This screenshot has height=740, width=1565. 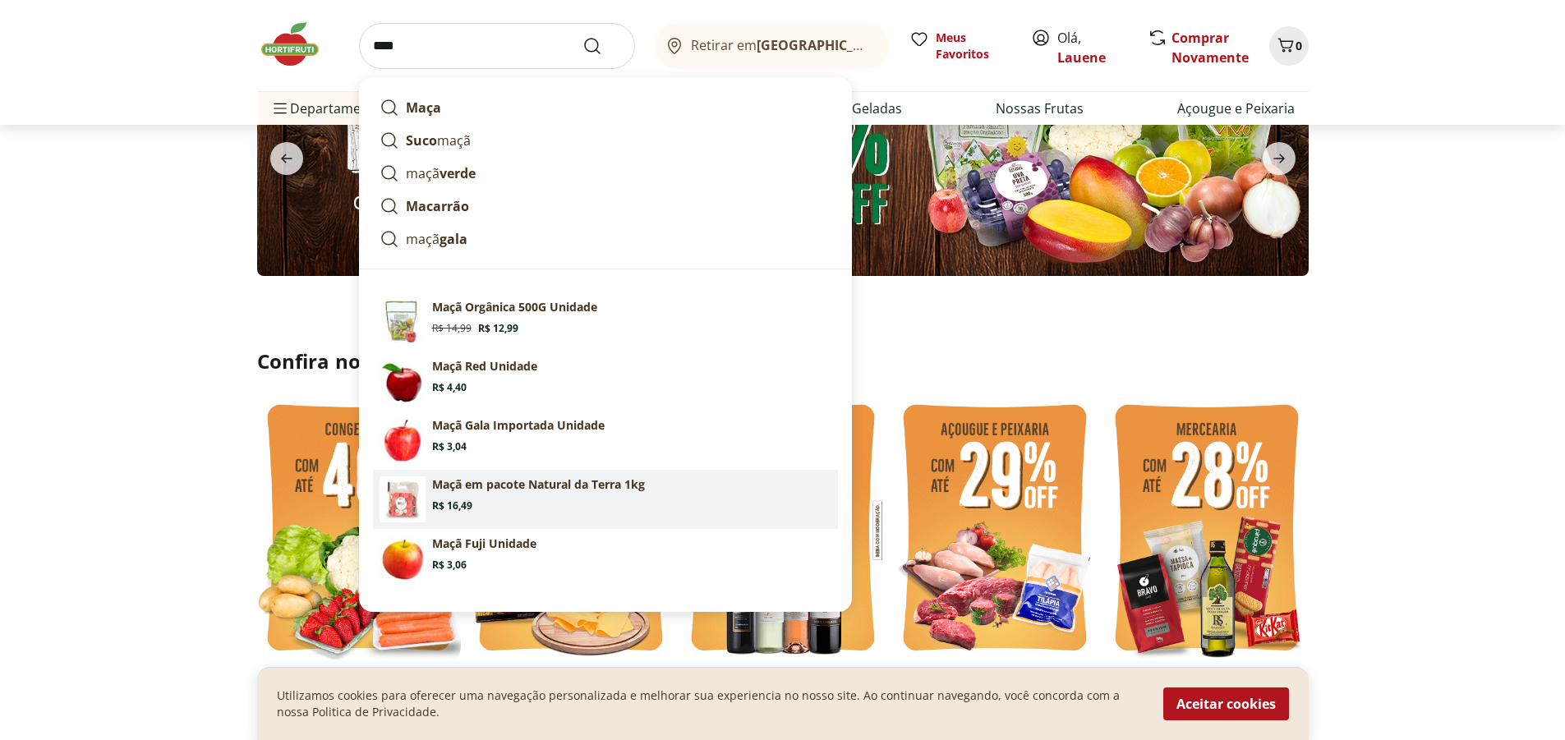 I want to click on button: previous, so click(x=287, y=159).